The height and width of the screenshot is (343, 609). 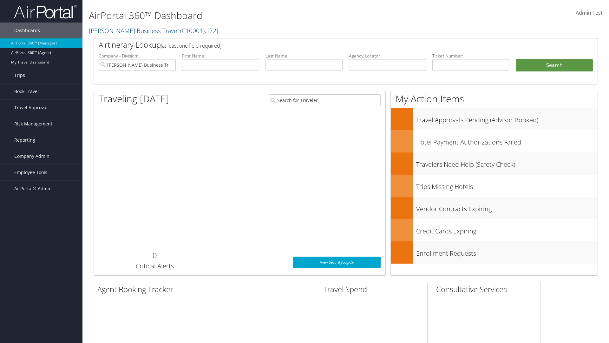 I want to click on span: Risk Management, so click(x=33, y=124).